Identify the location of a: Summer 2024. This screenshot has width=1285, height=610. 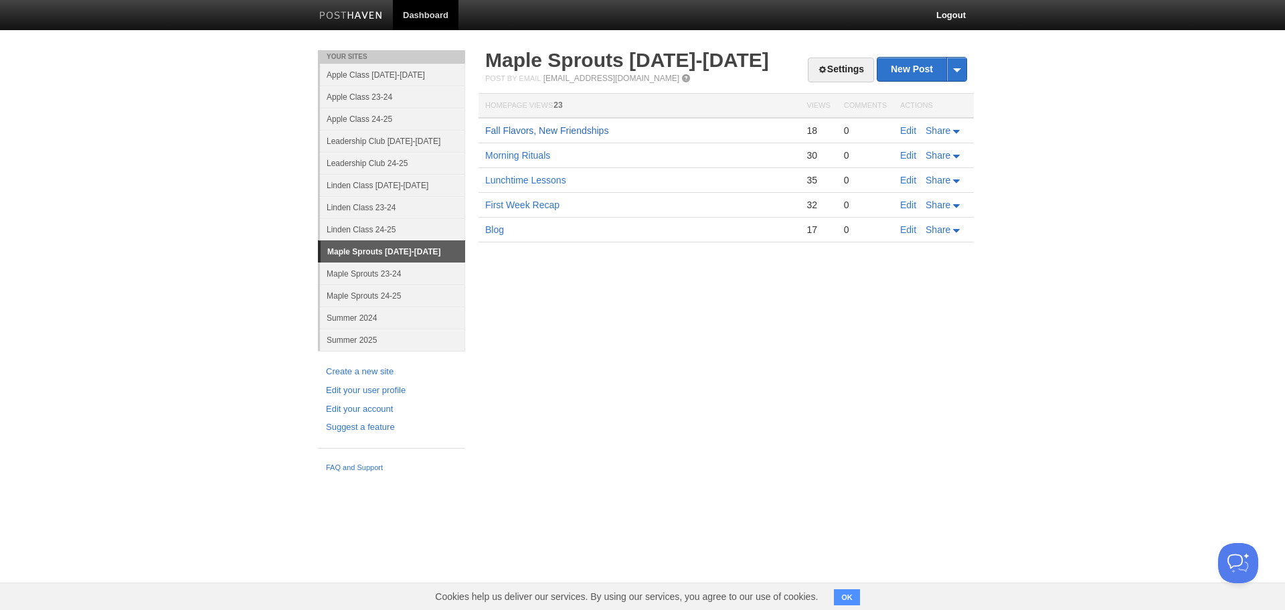
(392, 317).